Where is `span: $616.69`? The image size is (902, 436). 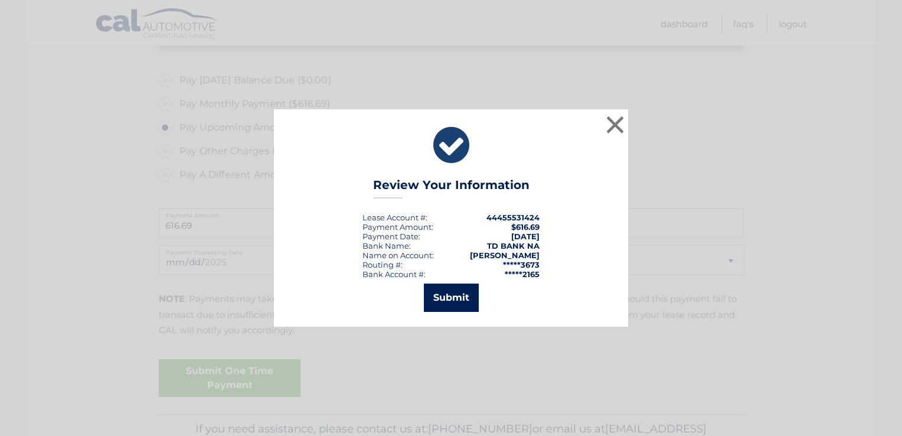 span: $616.69 is located at coordinates (525, 227).